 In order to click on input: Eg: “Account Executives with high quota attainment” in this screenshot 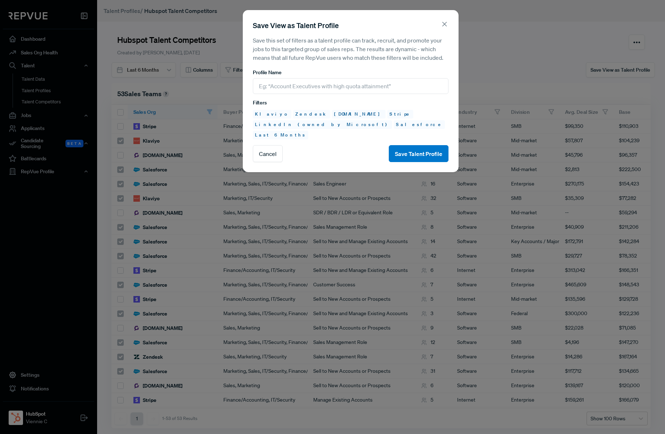, I will do `click(351, 86)`.